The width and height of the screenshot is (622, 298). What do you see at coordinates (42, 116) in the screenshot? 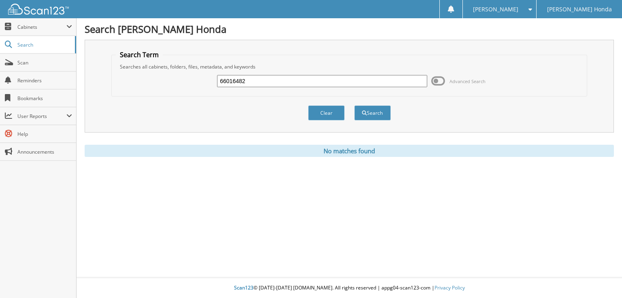
I see `span: User Reports` at bounding box center [42, 116].